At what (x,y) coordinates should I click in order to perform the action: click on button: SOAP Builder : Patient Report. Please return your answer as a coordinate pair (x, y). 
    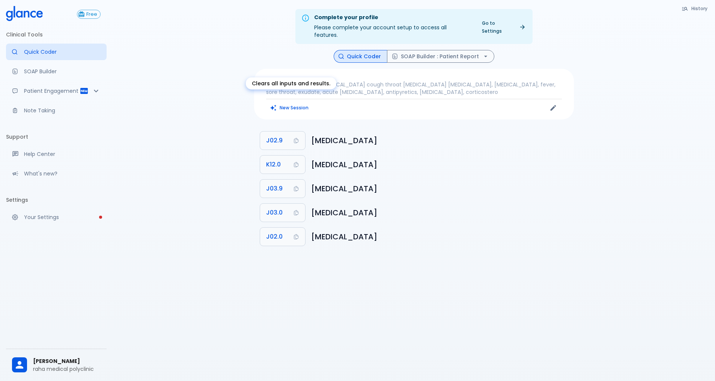
    Looking at the image, I should click on (441, 56).